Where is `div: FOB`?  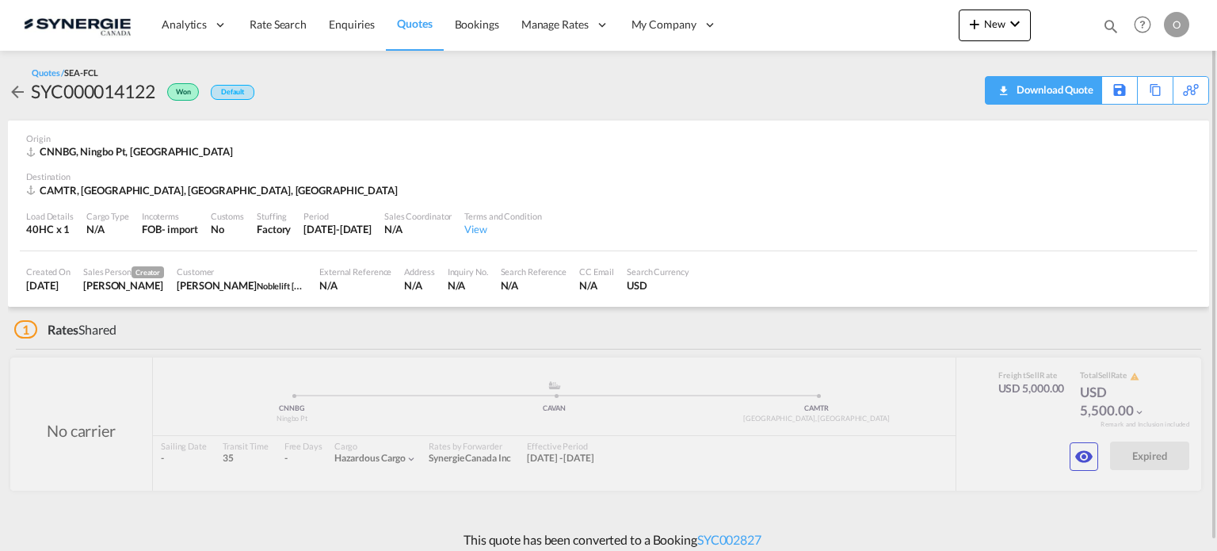
div: FOB is located at coordinates (151, 229).